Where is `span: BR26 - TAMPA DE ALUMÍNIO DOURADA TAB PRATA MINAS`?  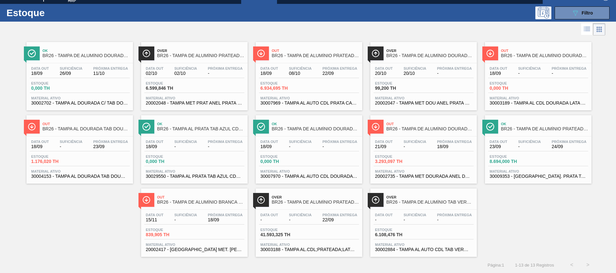
span: BR26 - TAMPA DE ALUMÍNIO DOURADA TAB PRATA MINAS is located at coordinates (430, 56).